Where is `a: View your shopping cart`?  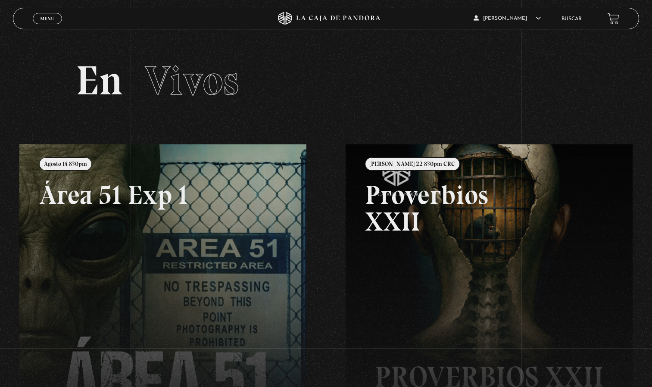 a: View your shopping cart is located at coordinates (614, 18).